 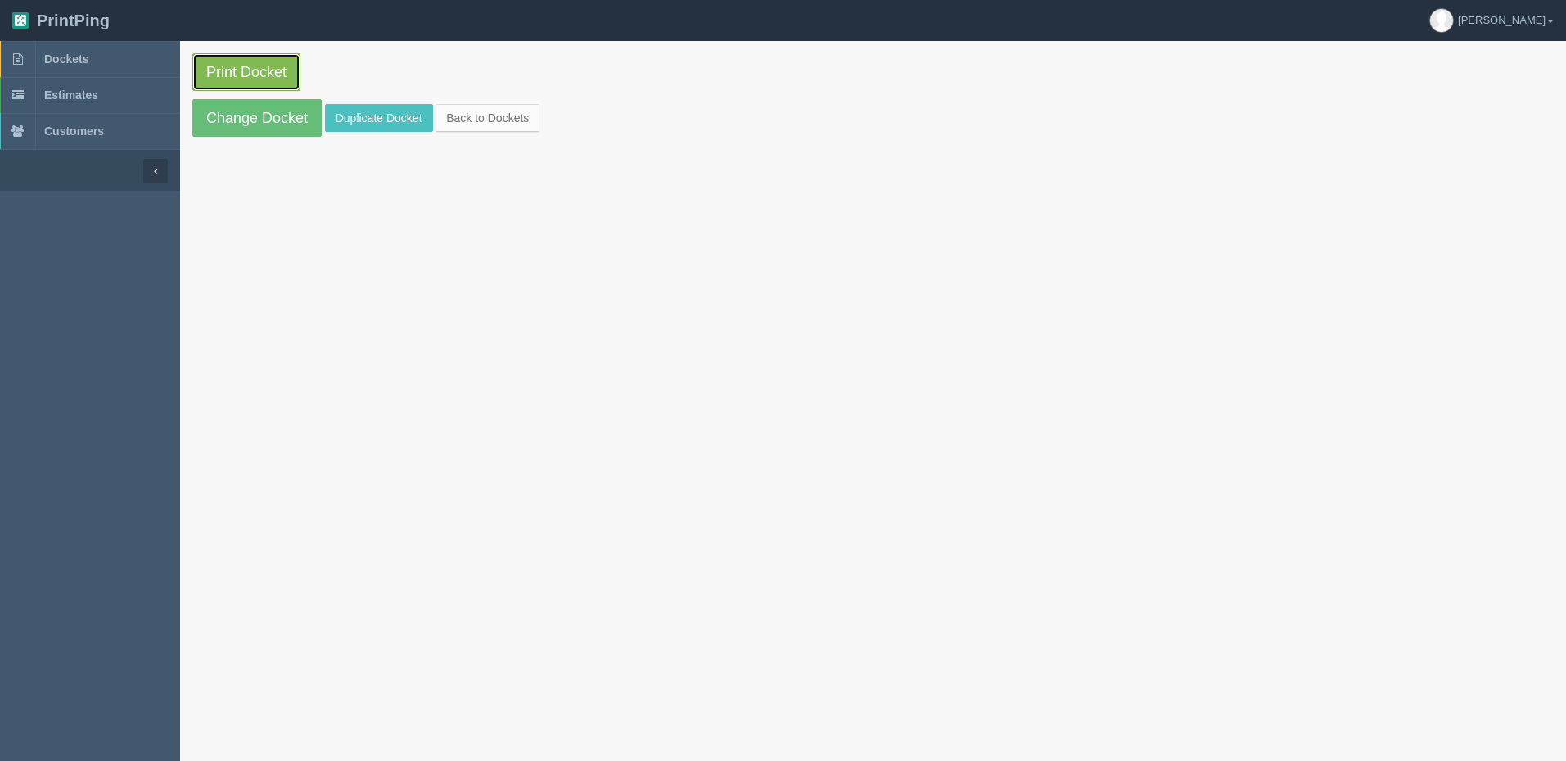 I want to click on img: avatar_default-7531ab5dedf162e01f1e0bb0964e6a185e93c5c22dfe317fb01d7f8cd2b1632c.jpg, so click(x=1442, y=20).